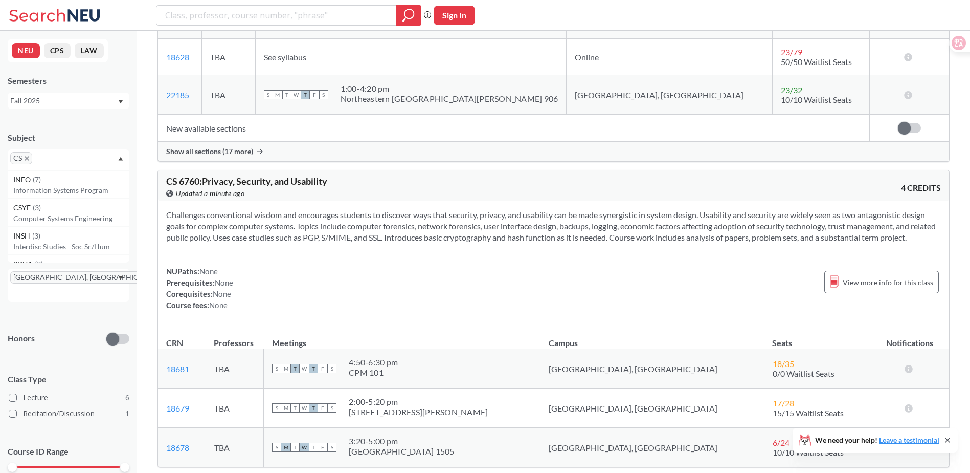 Image resolution: width=970 pixels, height=473 pixels. Describe the element at coordinates (127, 397) in the screenshot. I see `span: 6` at that location.